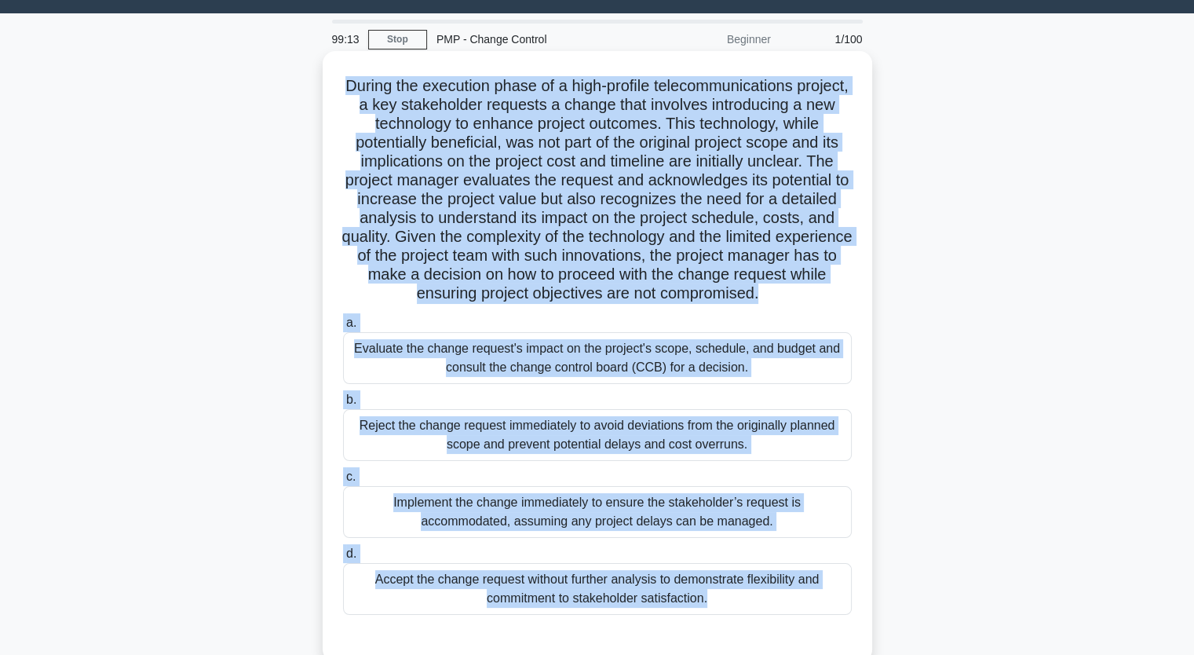 This screenshot has height=655, width=1194. What do you see at coordinates (345, 39) in the screenshot?
I see `div: 99:13` at bounding box center [345, 39].